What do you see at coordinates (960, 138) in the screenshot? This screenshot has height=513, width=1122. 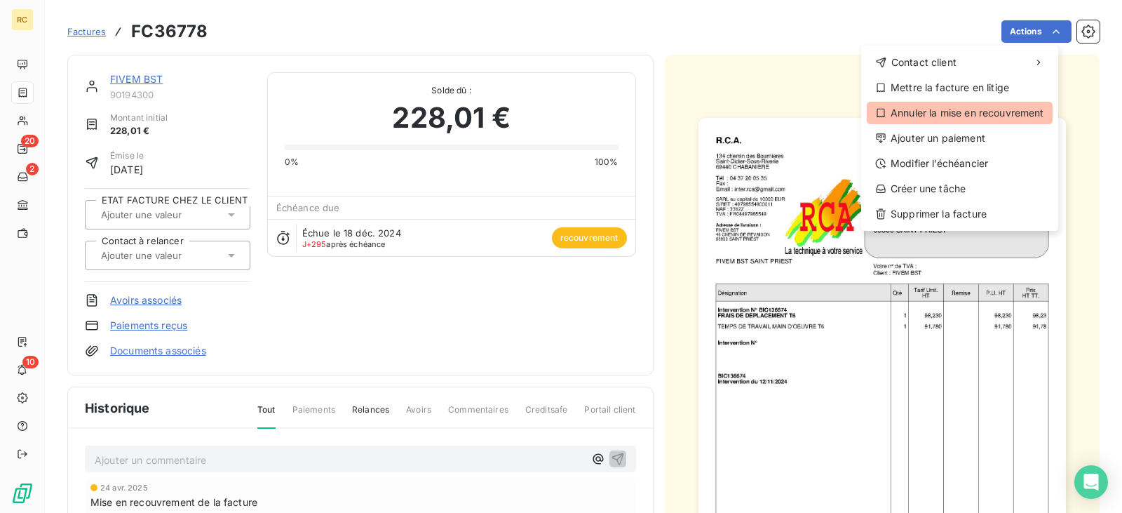 I see `div: Actions` at bounding box center [960, 138].